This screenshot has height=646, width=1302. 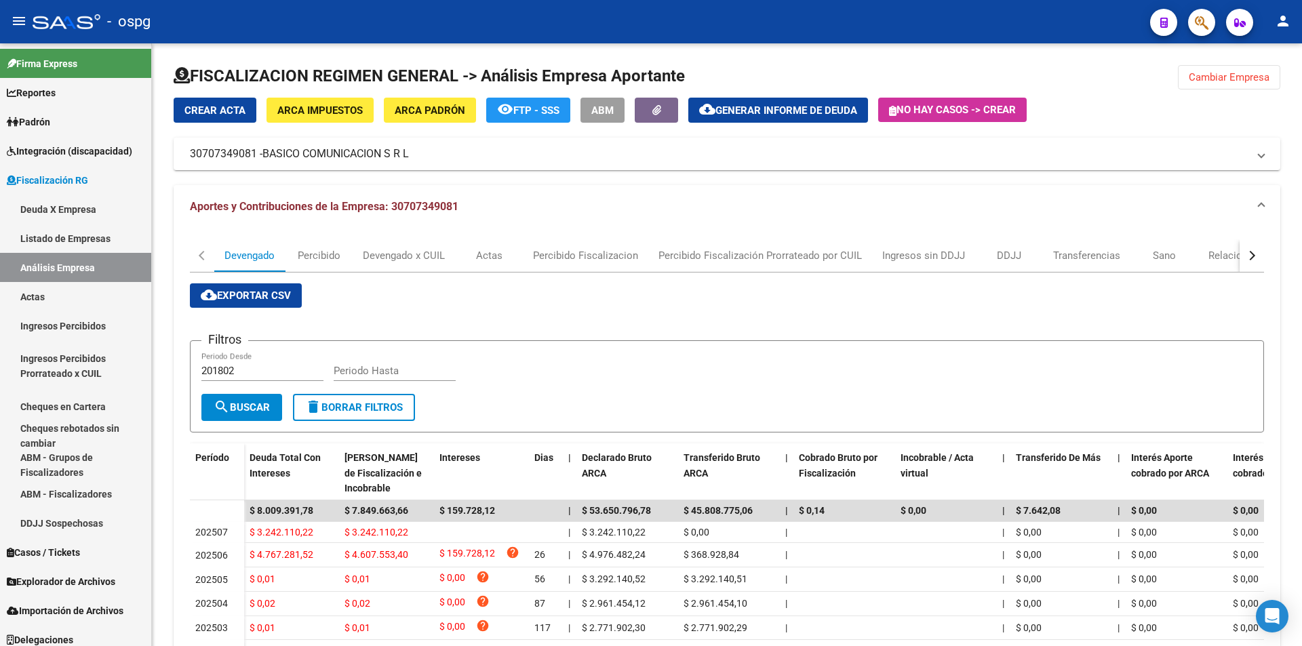 I want to click on datatable-header-cell: Transferido De Más, so click(x=1061, y=473).